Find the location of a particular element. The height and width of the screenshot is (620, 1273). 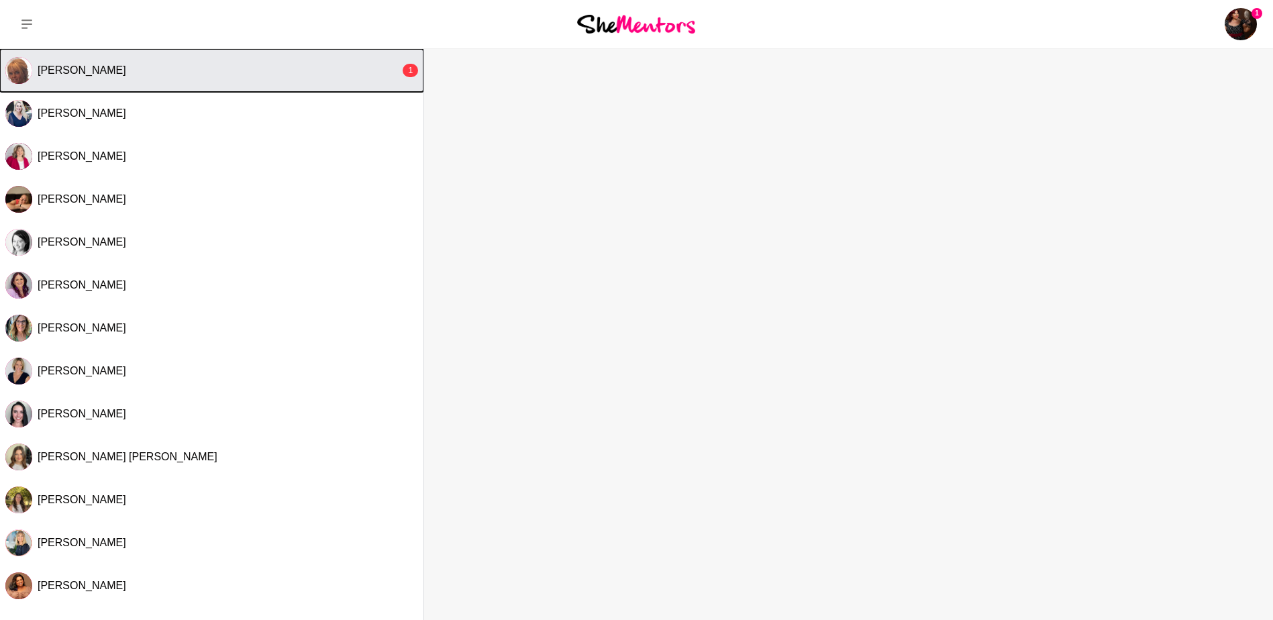

div: Amberlie Jane is located at coordinates (19, 457).